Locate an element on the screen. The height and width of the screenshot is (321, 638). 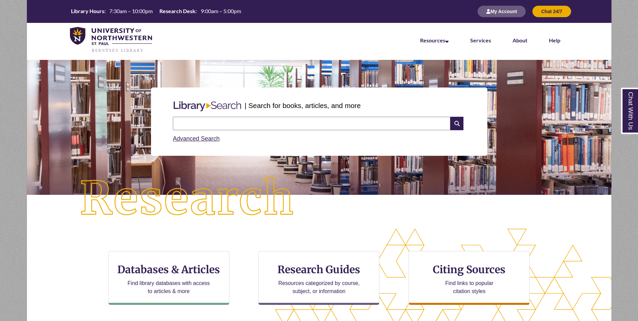
a: Help is located at coordinates (555, 40).